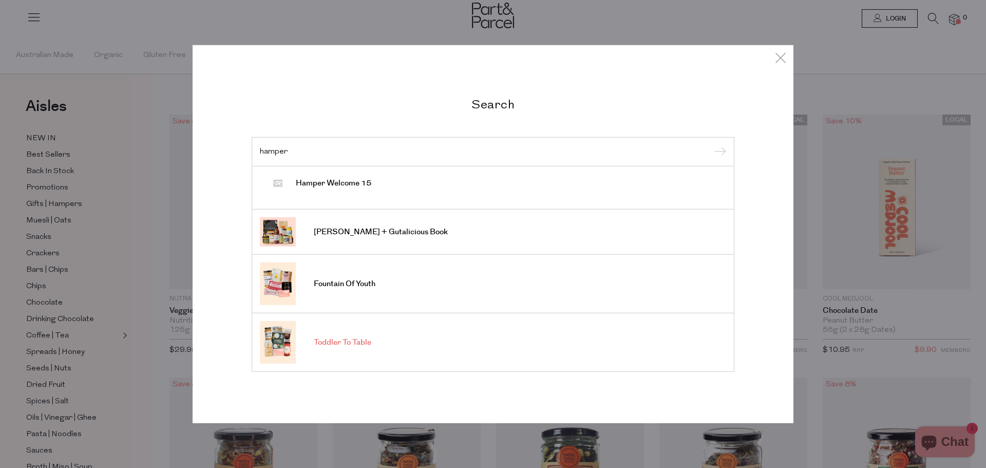  I want to click on a: Fountain Of Youth, so click(493, 283).